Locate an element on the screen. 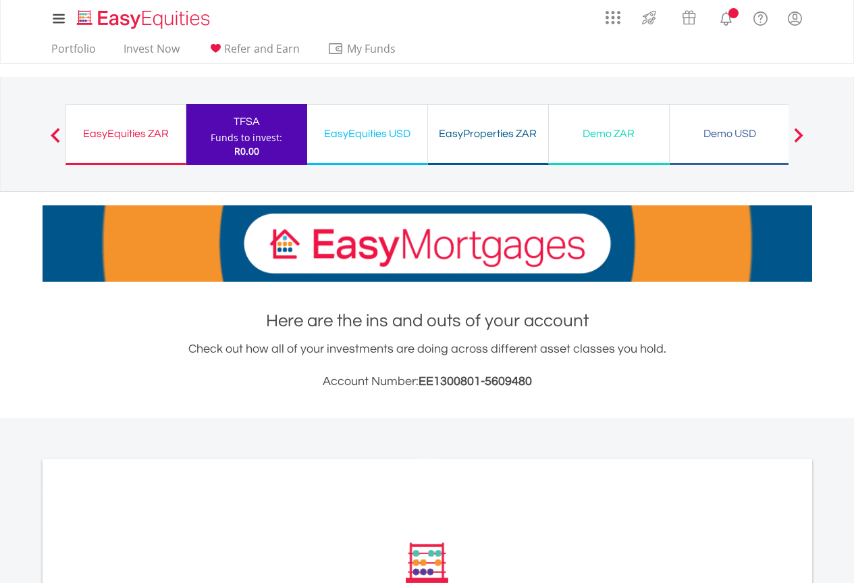 The width and height of the screenshot is (854, 583). img: grid-menu-icon.svg is located at coordinates (613, 18).